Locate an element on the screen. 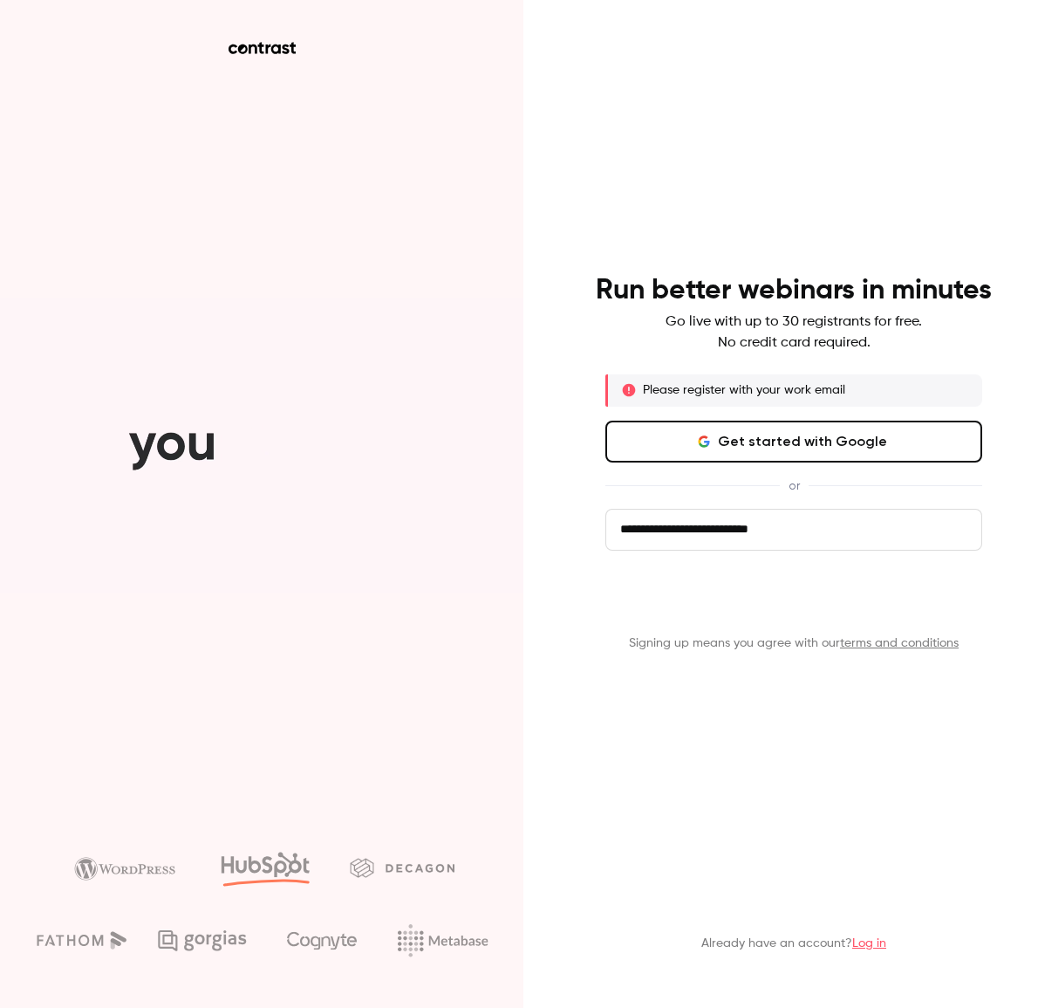  a: Log in is located at coordinates (869, 943).